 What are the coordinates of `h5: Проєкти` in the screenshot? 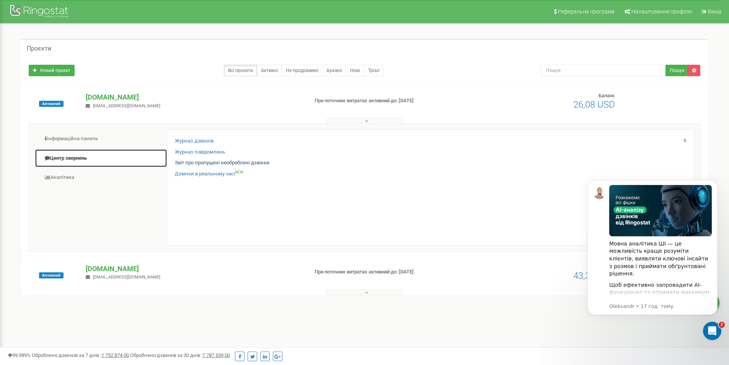 It's located at (39, 49).